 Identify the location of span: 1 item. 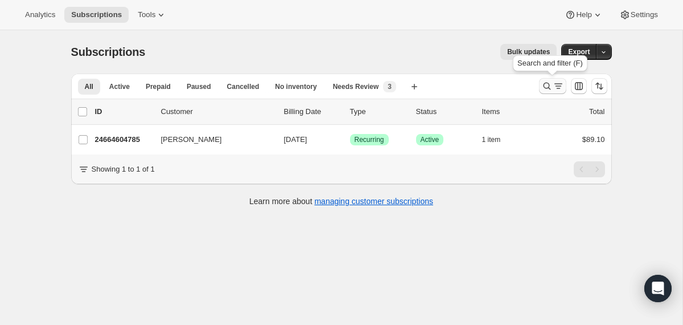
(491, 140).